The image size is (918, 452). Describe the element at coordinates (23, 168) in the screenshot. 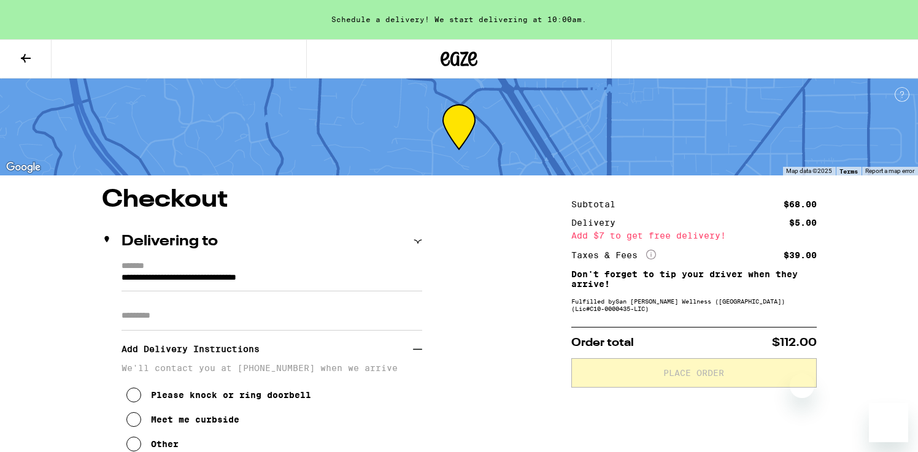

I see `img: Google` at that location.